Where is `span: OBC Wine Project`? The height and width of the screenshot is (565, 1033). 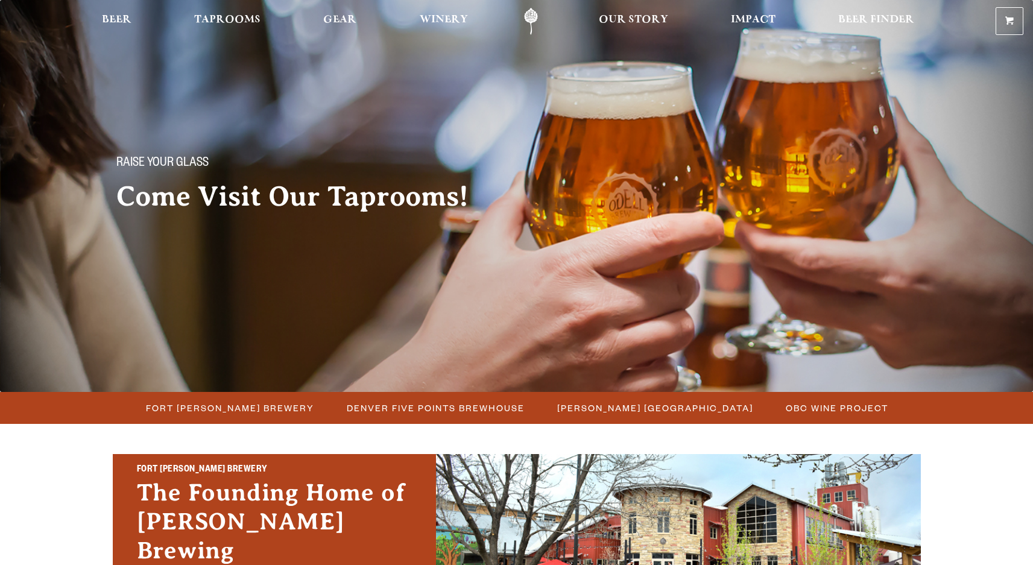
span: OBC Wine Project is located at coordinates (837, 408).